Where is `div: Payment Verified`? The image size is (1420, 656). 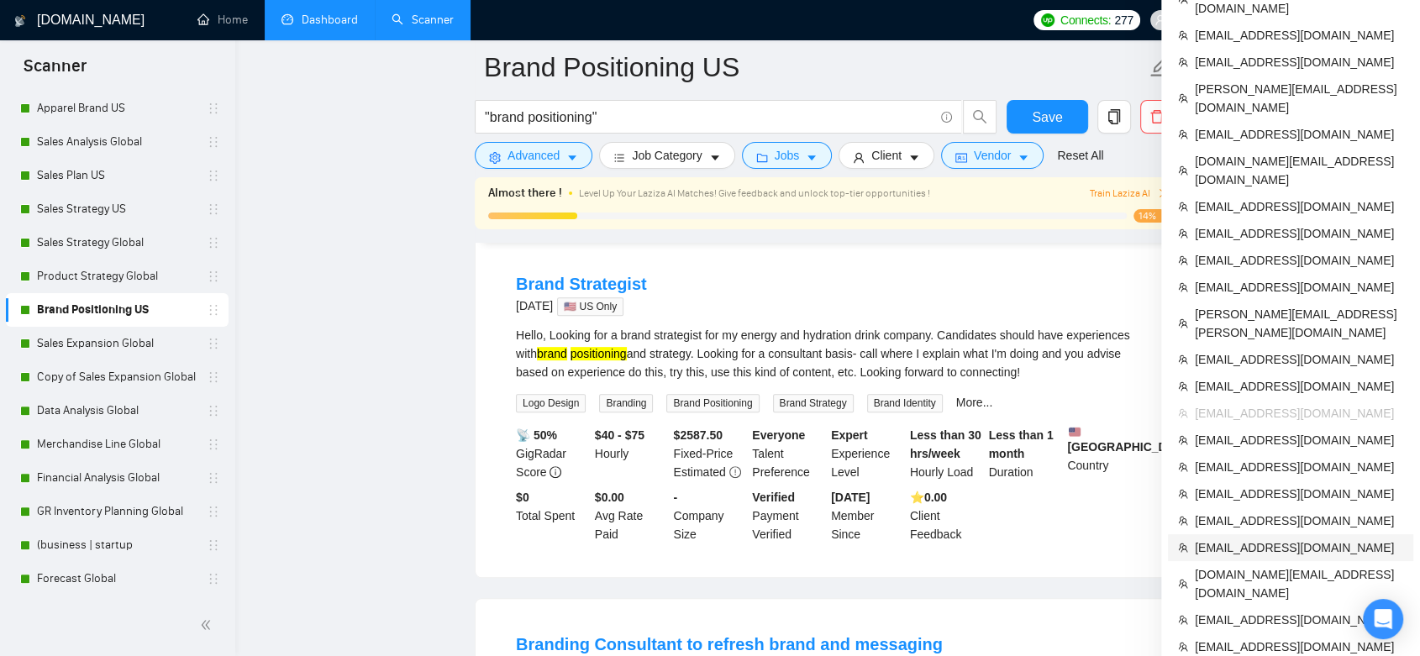
div: Payment Verified is located at coordinates (788, 516).